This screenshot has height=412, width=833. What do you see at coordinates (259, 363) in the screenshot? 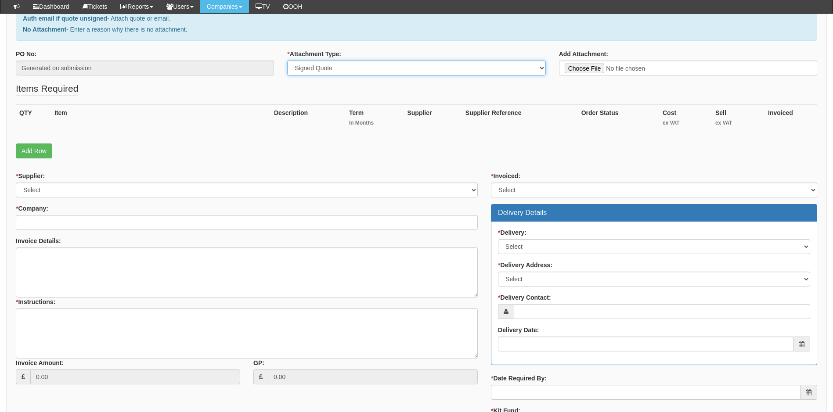
I see `label: GP:` at bounding box center [259, 363].